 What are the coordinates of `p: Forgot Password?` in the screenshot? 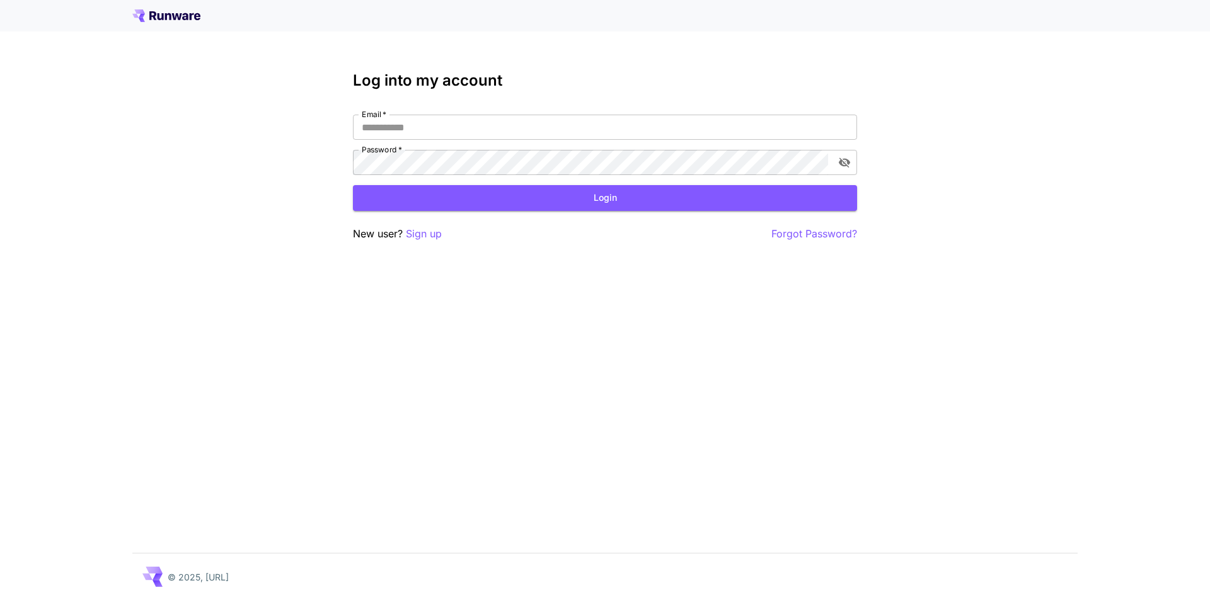 It's located at (814, 234).